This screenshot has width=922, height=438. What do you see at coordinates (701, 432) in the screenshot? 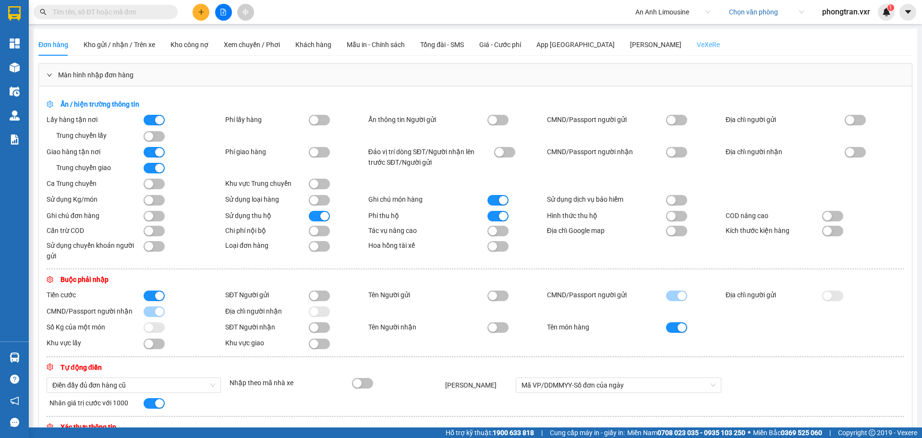
I see `strong: 0708 023 035 - 0935 103 250` at bounding box center [701, 432].